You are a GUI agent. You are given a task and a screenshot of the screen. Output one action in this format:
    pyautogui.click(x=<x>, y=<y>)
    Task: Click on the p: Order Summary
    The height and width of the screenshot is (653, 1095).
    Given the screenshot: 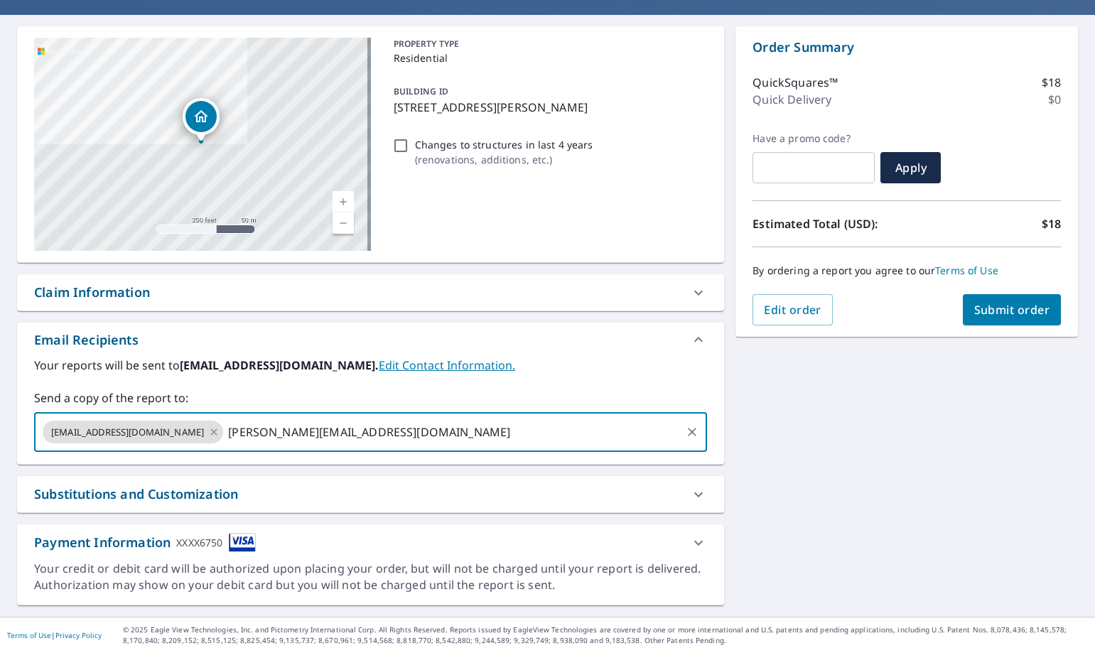 What is the action you would take?
    pyautogui.click(x=906, y=47)
    